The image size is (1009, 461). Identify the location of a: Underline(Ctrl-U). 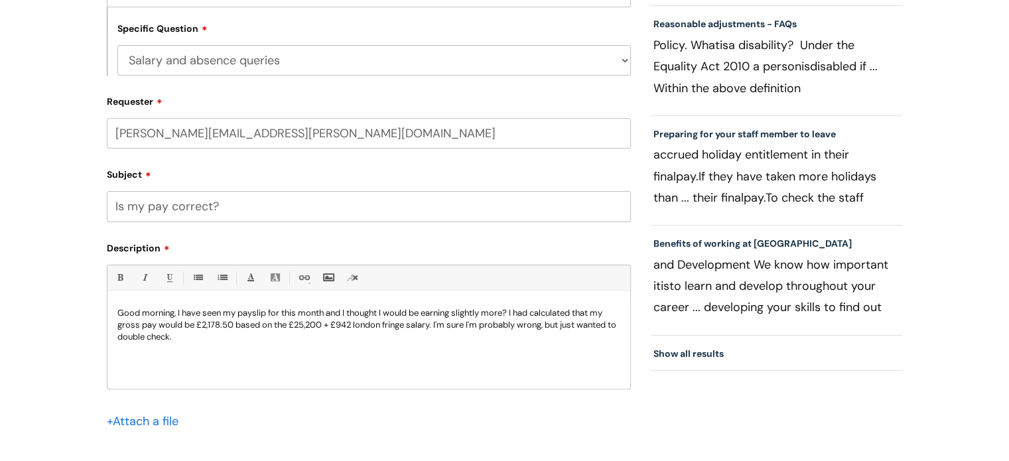
(168, 277).